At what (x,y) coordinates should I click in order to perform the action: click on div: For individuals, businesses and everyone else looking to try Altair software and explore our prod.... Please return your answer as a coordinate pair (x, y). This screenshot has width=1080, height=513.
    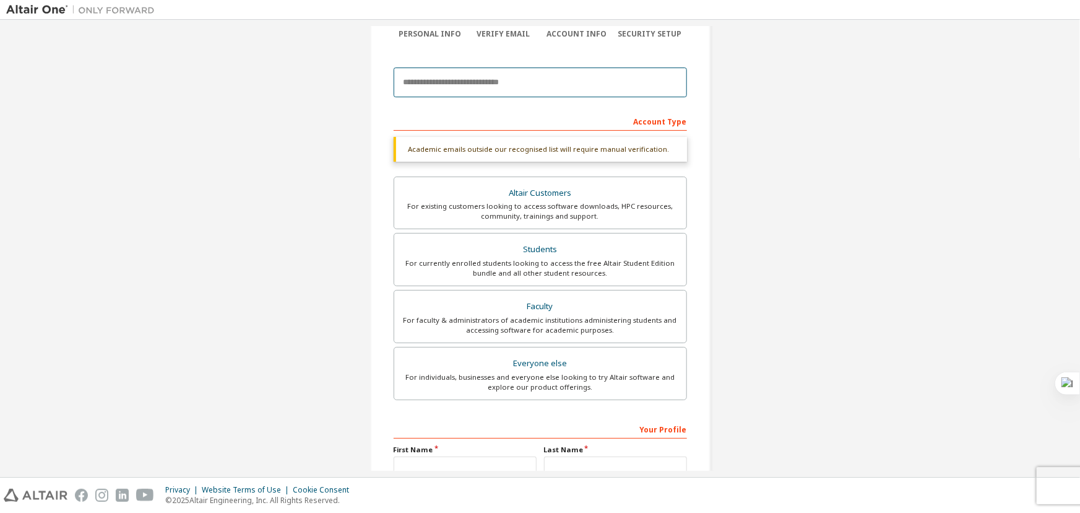
    Looking at the image, I should click on (540, 382).